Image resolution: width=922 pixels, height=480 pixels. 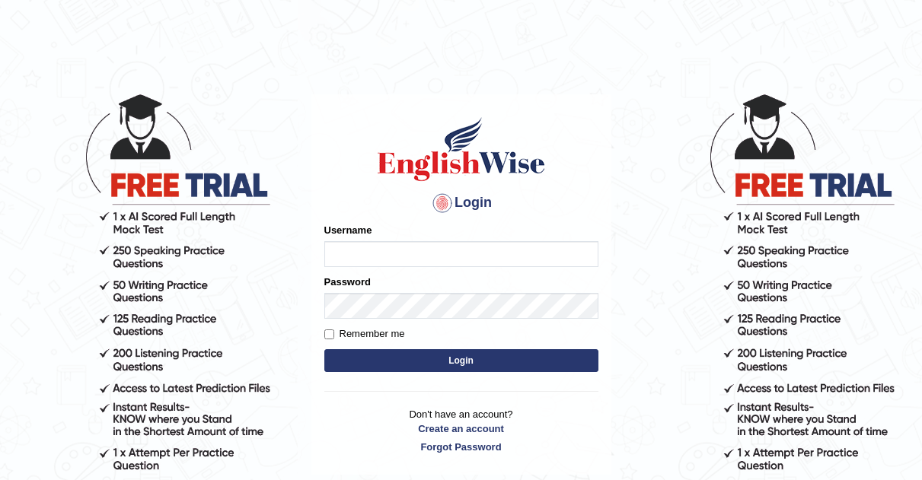 I want to click on h4: Login, so click(x=461, y=203).